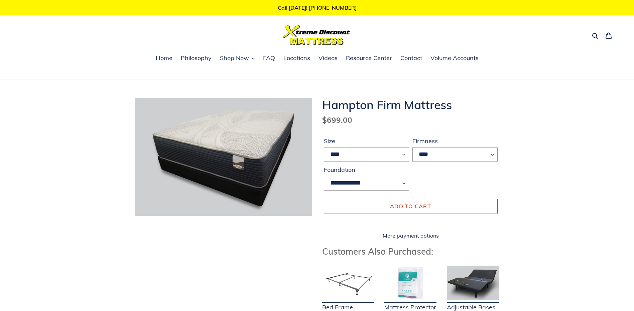  I want to click on a: FAQ, so click(269, 58).